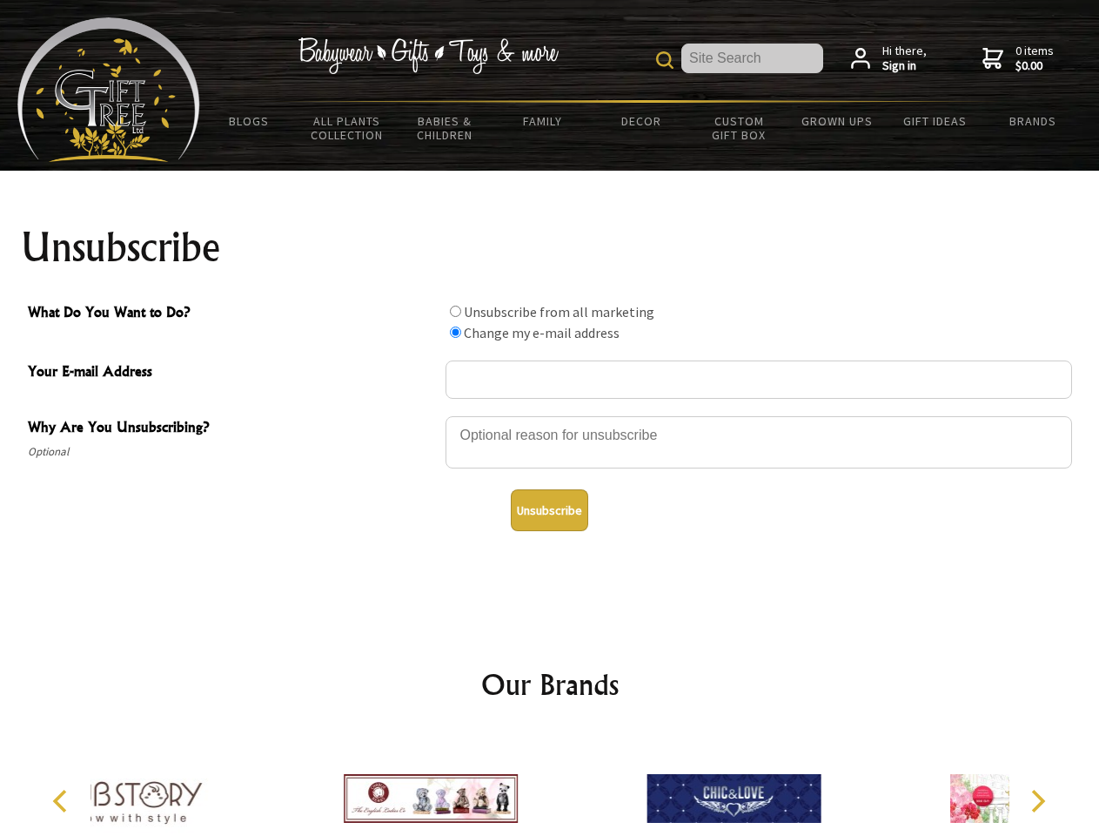 This screenshot has width=1099, height=836. Describe the element at coordinates (445, 128) in the screenshot. I see `a: Babies & Children` at that location.